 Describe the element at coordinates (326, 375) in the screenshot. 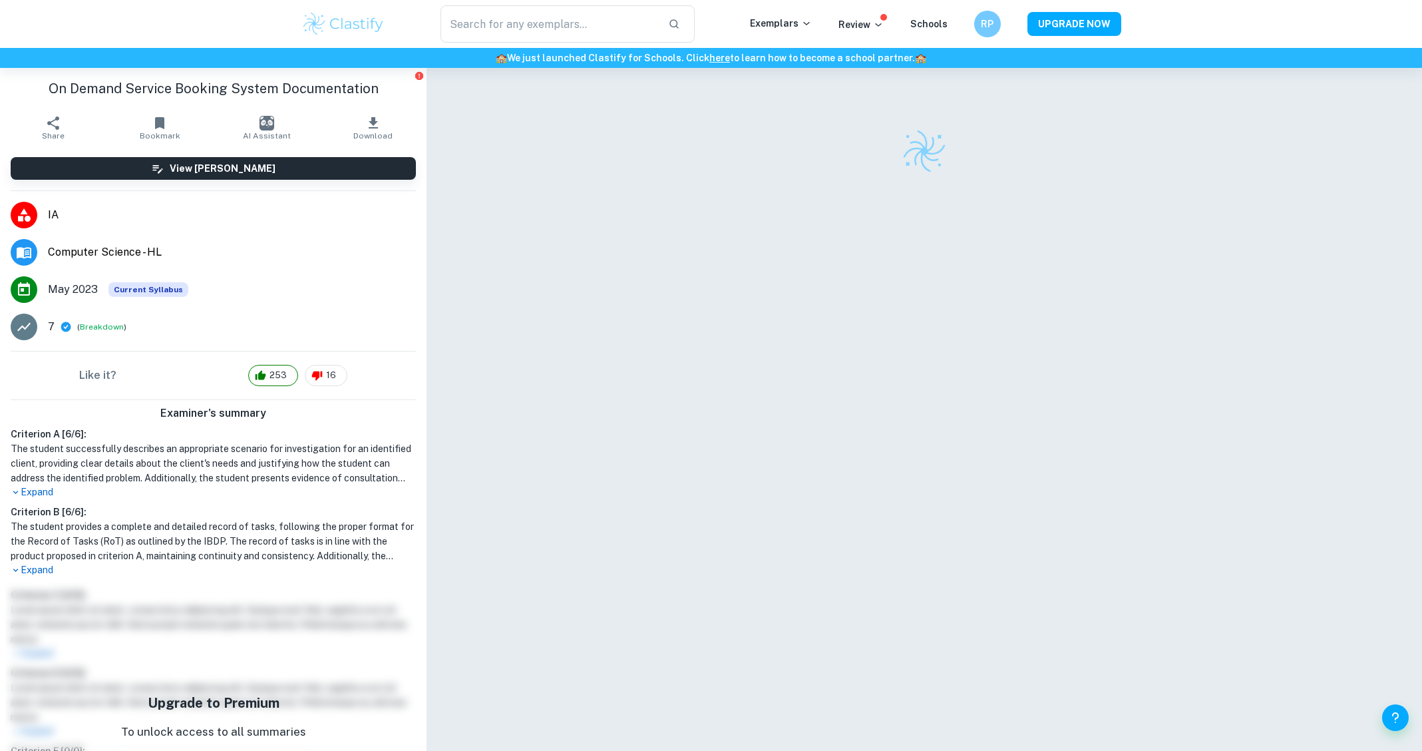

I see `div: 16` at that location.